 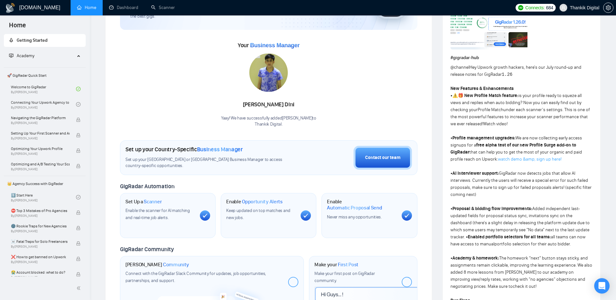 What do you see at coordinates (549, 8) in the screenshot?
I see `span: 684` at bounding box center [549, 8].